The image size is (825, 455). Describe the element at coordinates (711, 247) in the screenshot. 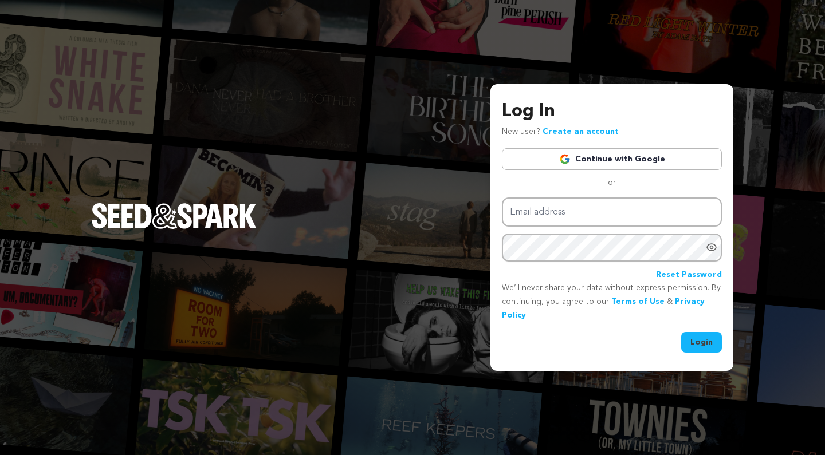

I see `a: Show password as plain text. Warning: this will display your password on the screen.` at that location.